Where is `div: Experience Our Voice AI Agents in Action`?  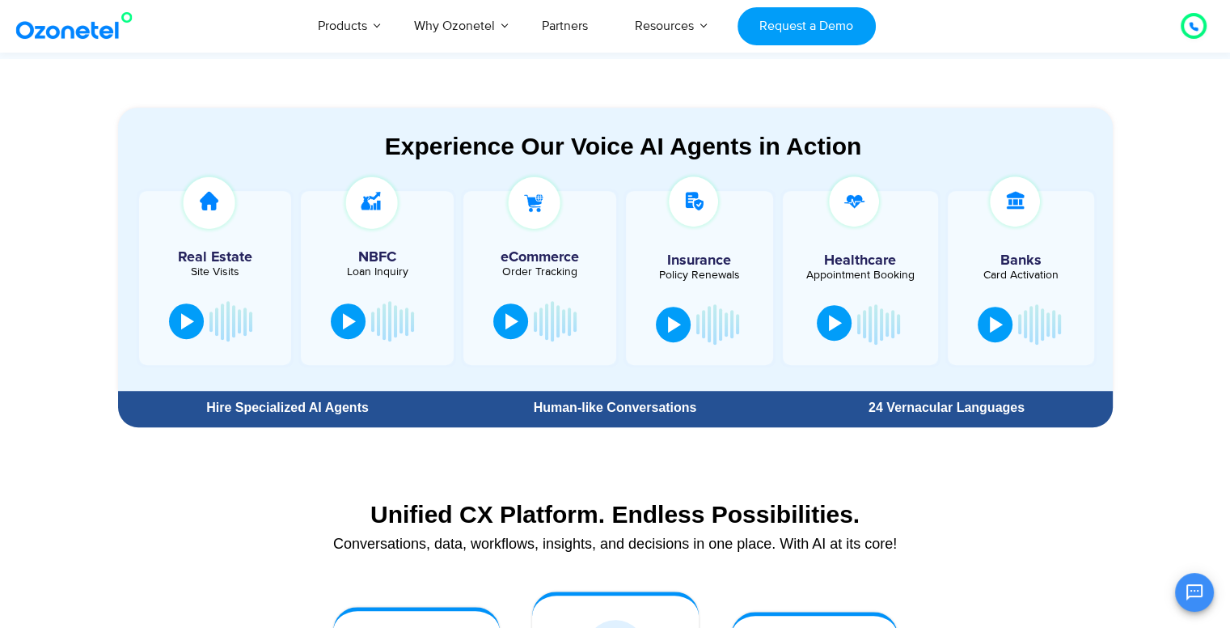 div: Experience Our Voice AI Agents in Action is located at coordinates (624, 146).